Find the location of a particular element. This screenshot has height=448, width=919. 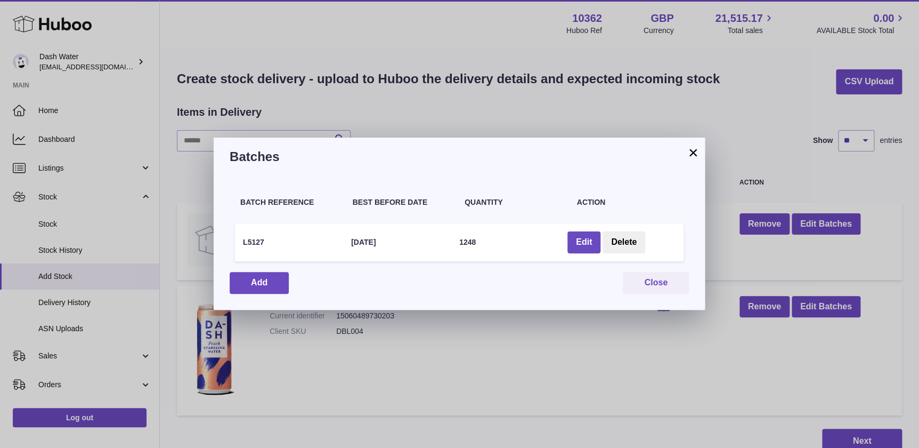

h4: Quantity is located at coordinates (515, 202).